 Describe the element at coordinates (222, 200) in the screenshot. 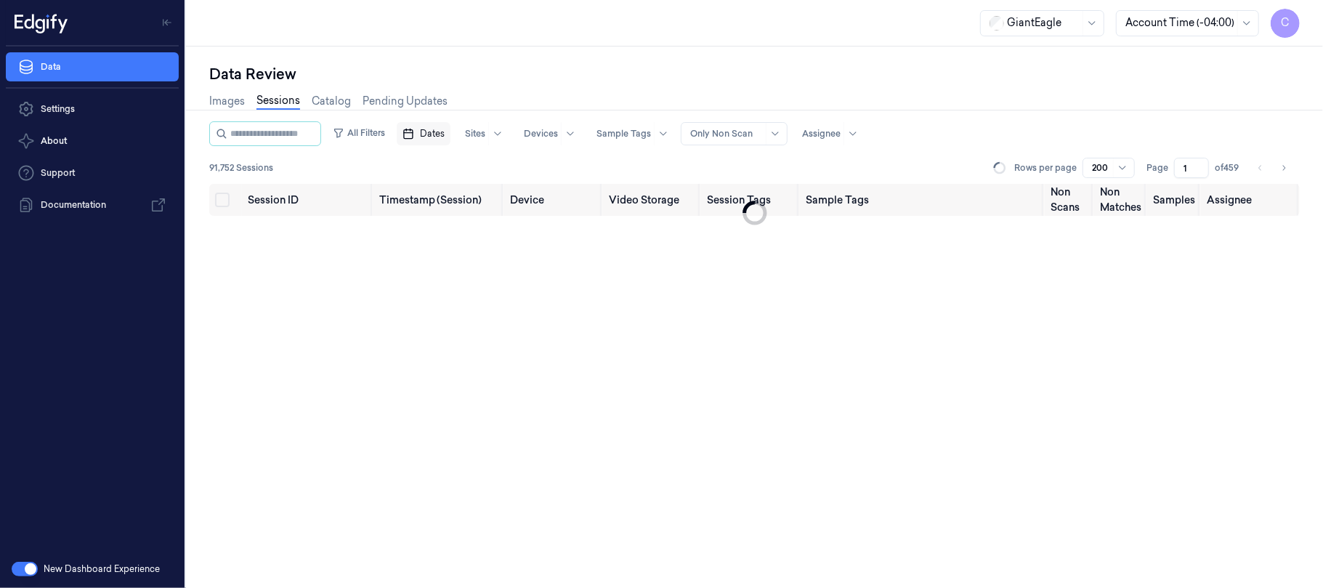

I see `button: Select all` at that location.